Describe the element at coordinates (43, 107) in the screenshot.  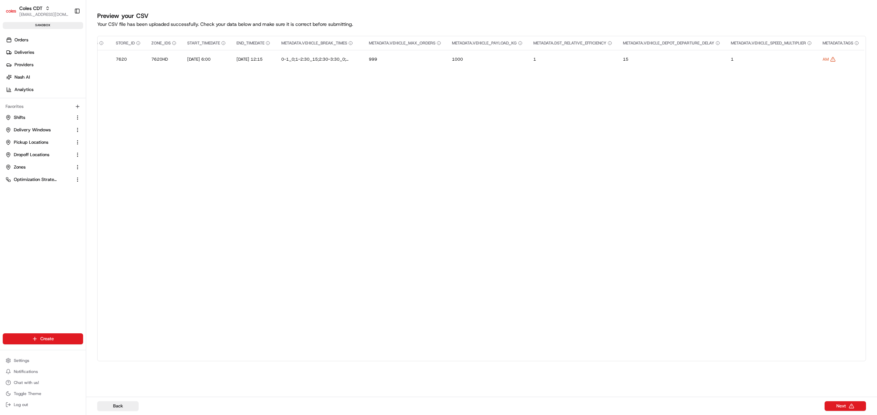
I see `div: Favorites` at that location.